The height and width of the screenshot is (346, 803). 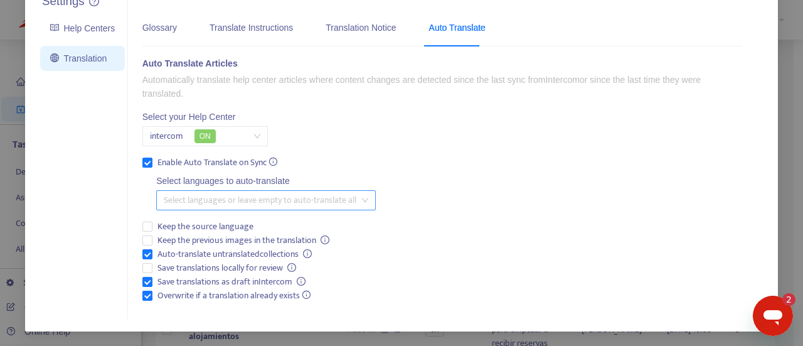 What do you see at coordinates (235, 254) in the screenshot?
I see `span: Auto-translate untranslated collections` at bounding box center [235, 254].